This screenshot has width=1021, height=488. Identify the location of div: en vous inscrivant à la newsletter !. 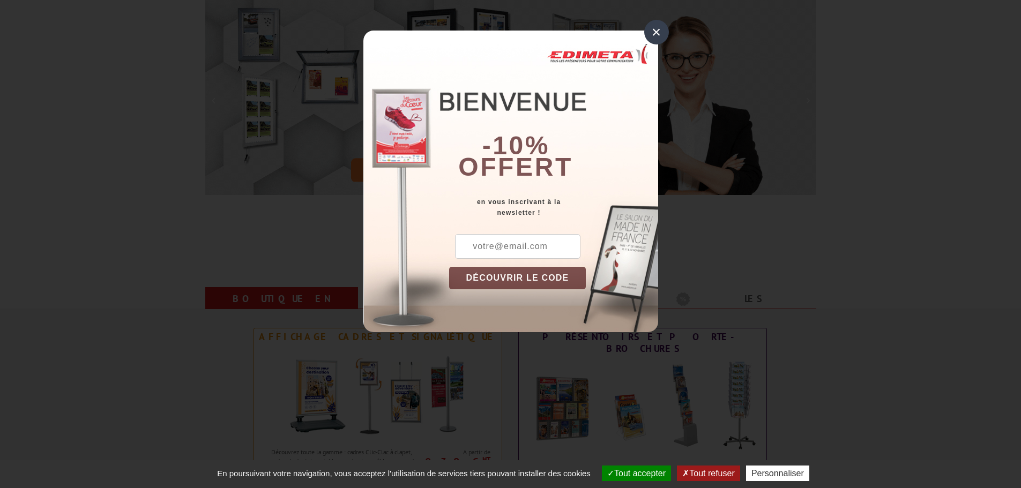
(553, 207).